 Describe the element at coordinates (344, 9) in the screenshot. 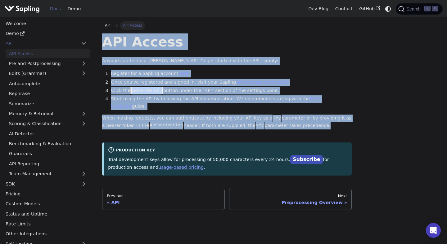

I see `a: Contact` at that location.